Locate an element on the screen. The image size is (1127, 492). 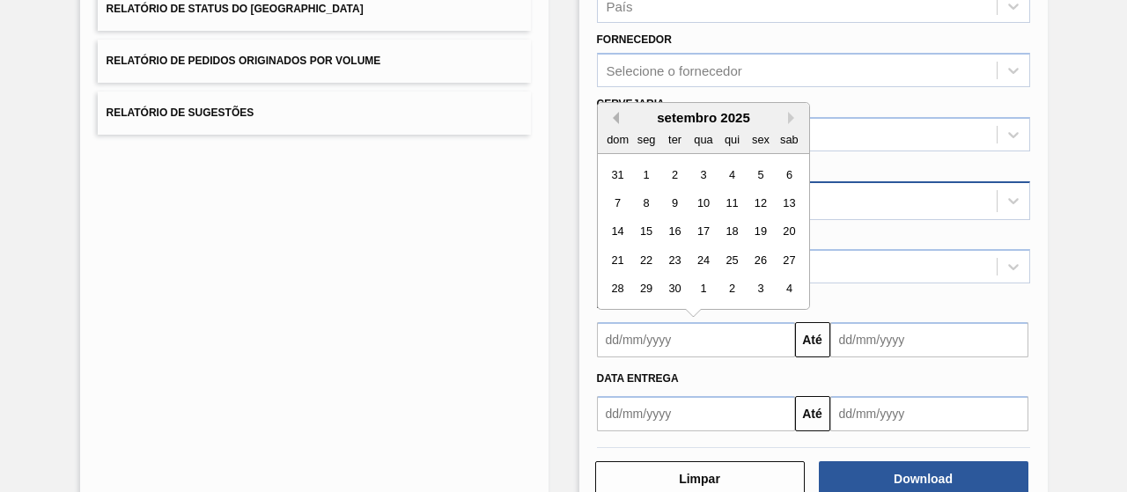
div: Choose segunda-feira, 8 de setembro de 2025 is located at coordinates (646, 203).